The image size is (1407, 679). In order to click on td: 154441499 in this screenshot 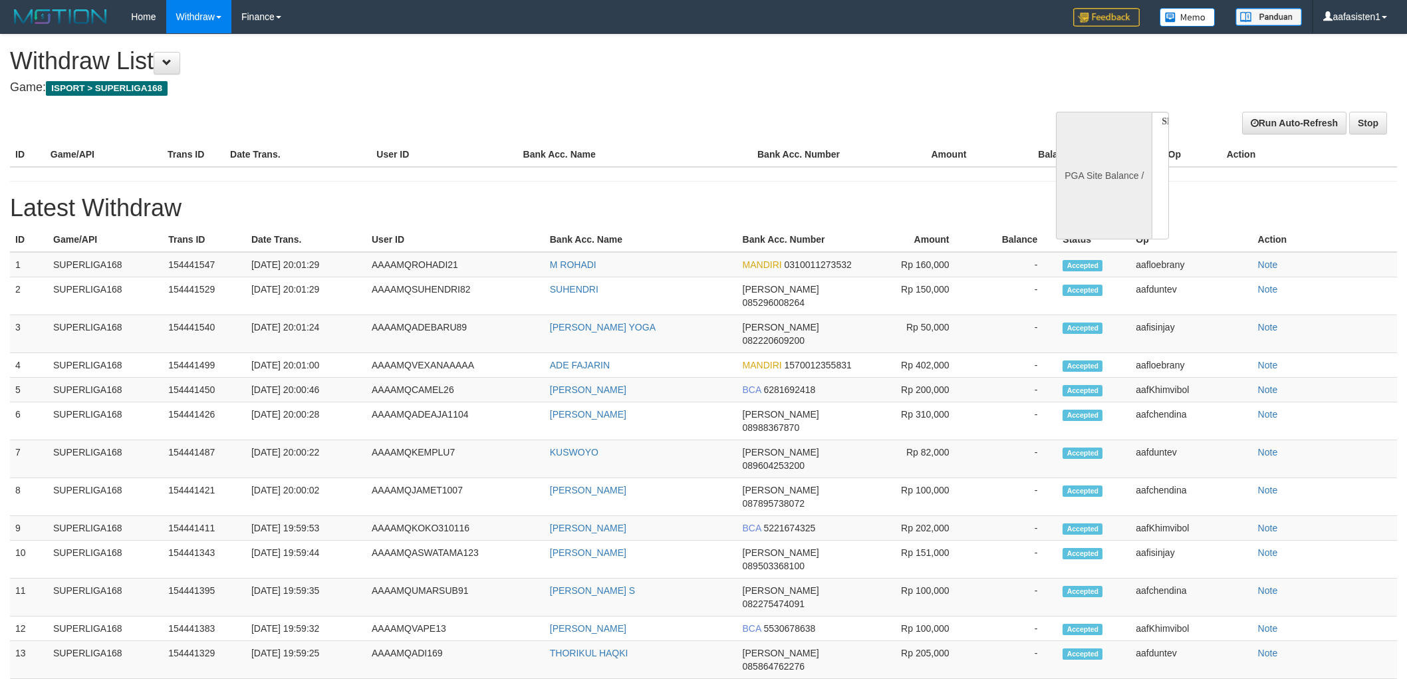, I will do `click(204, 365)`.